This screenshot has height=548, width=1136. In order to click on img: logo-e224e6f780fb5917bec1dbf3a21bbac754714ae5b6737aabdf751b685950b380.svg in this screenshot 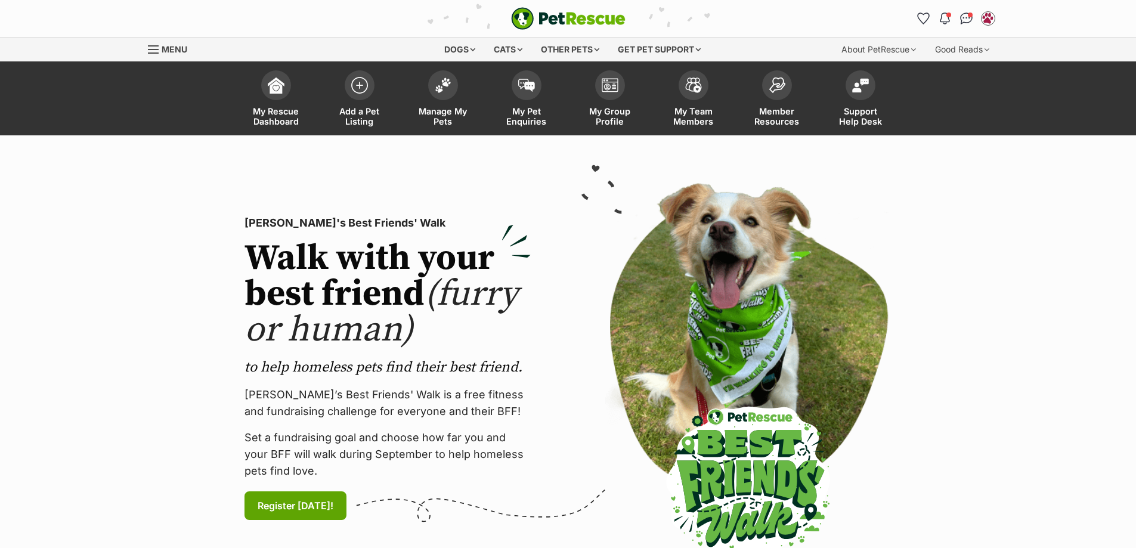, I will do `click(568, 18)`.